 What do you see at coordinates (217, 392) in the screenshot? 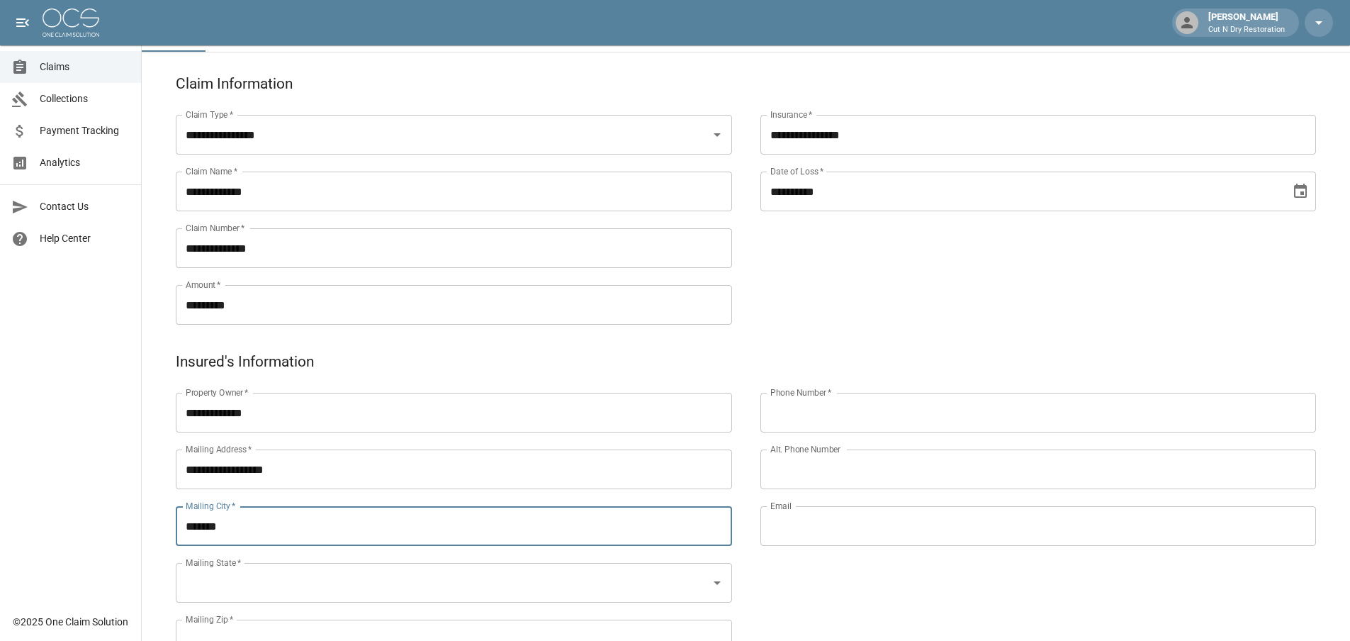
I see `label: Property Owner` at bounding box center [217, 392].